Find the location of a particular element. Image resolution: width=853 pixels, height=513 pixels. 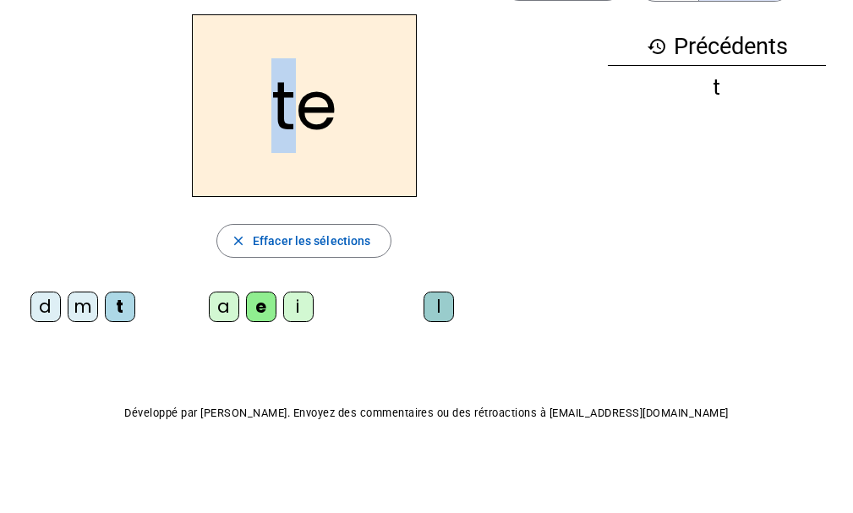

div: a is located at coordinates (224, 307).